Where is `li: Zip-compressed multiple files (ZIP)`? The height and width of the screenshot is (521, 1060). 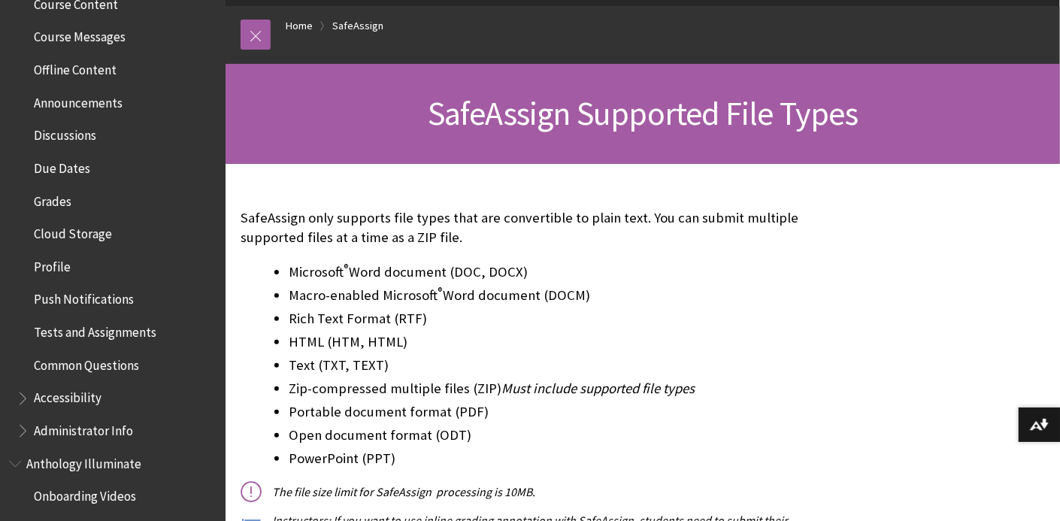
li: Zip-compressed multiple files (ZIP) is located at coordinates (556, 389).